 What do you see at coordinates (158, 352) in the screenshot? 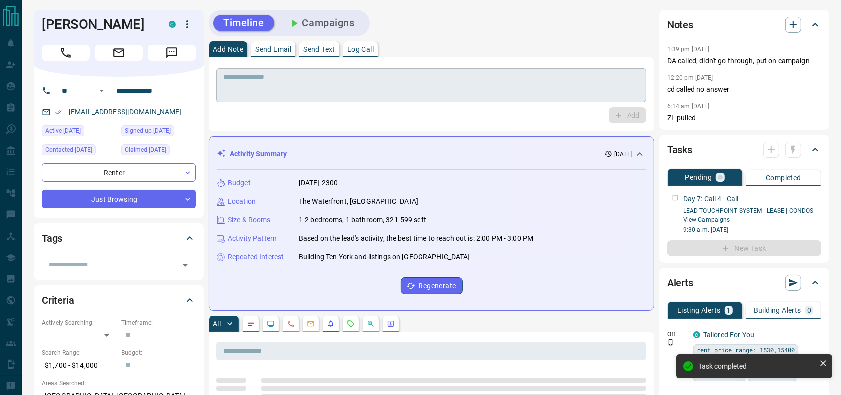
I see `p: Budget:` at bounding box center [158, 352].